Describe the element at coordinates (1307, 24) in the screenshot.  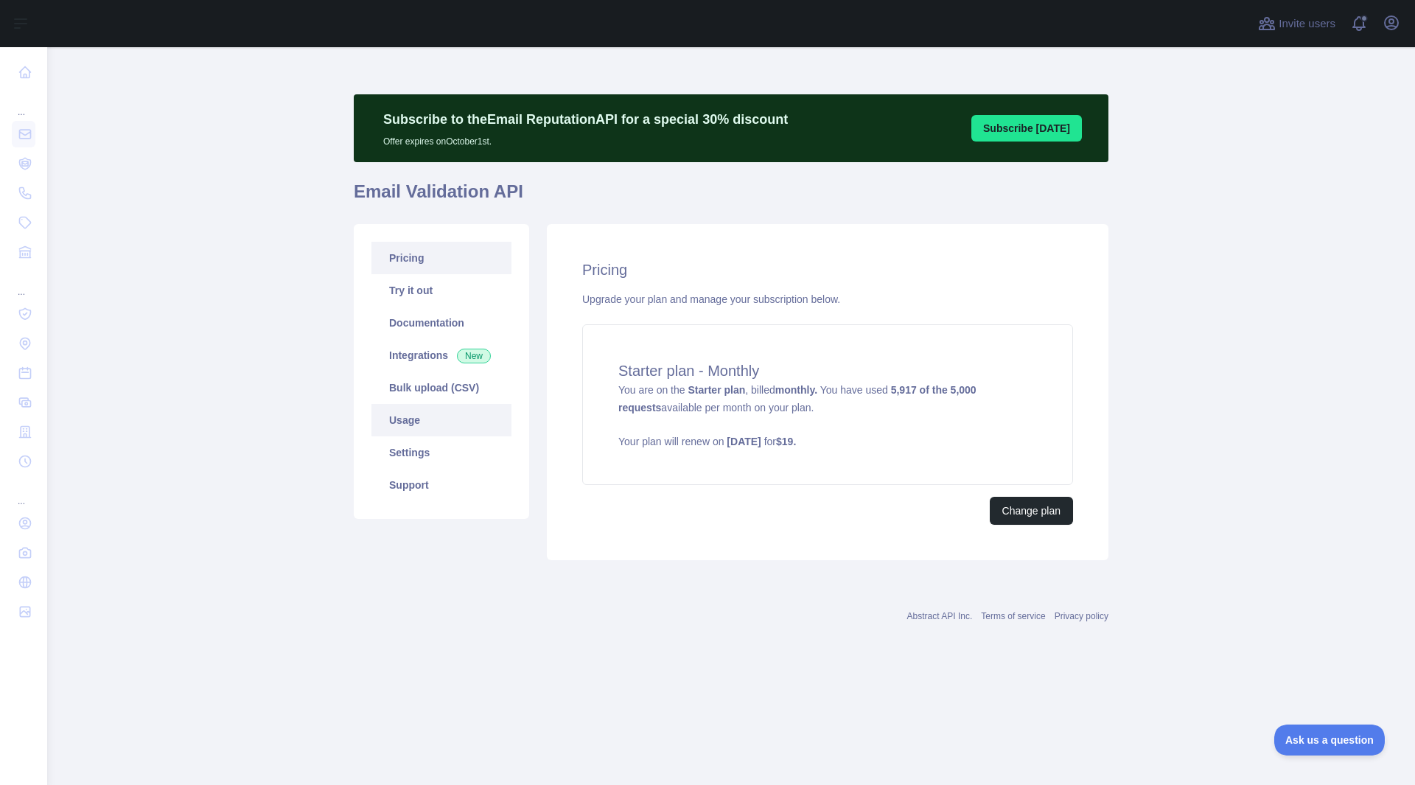
I see `span: Invite users` at that location.